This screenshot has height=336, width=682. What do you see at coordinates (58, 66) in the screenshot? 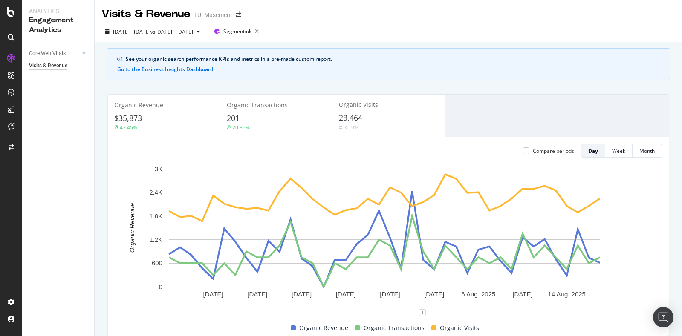
I see `a: Visits & Revenue` at bounding box center [58, 66].